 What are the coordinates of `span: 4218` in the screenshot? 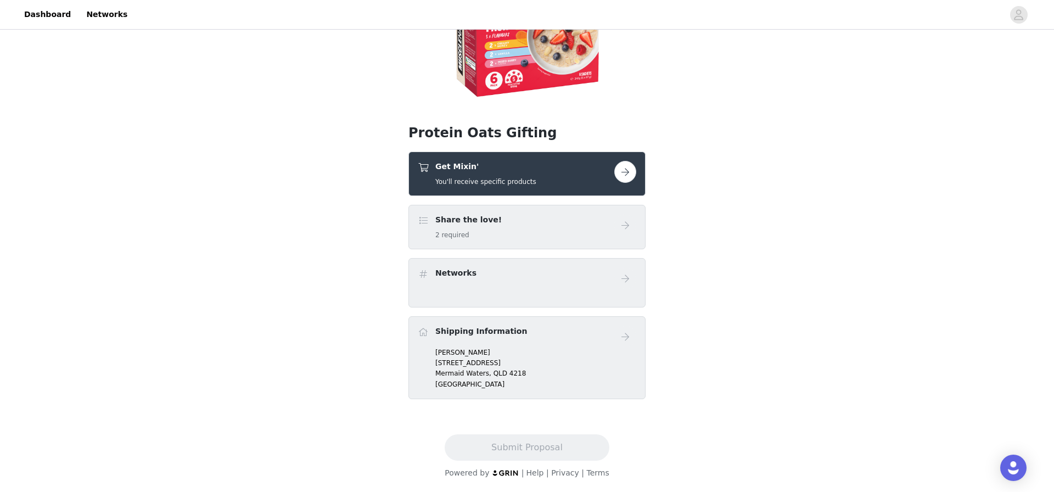 It's located at (517, 373).